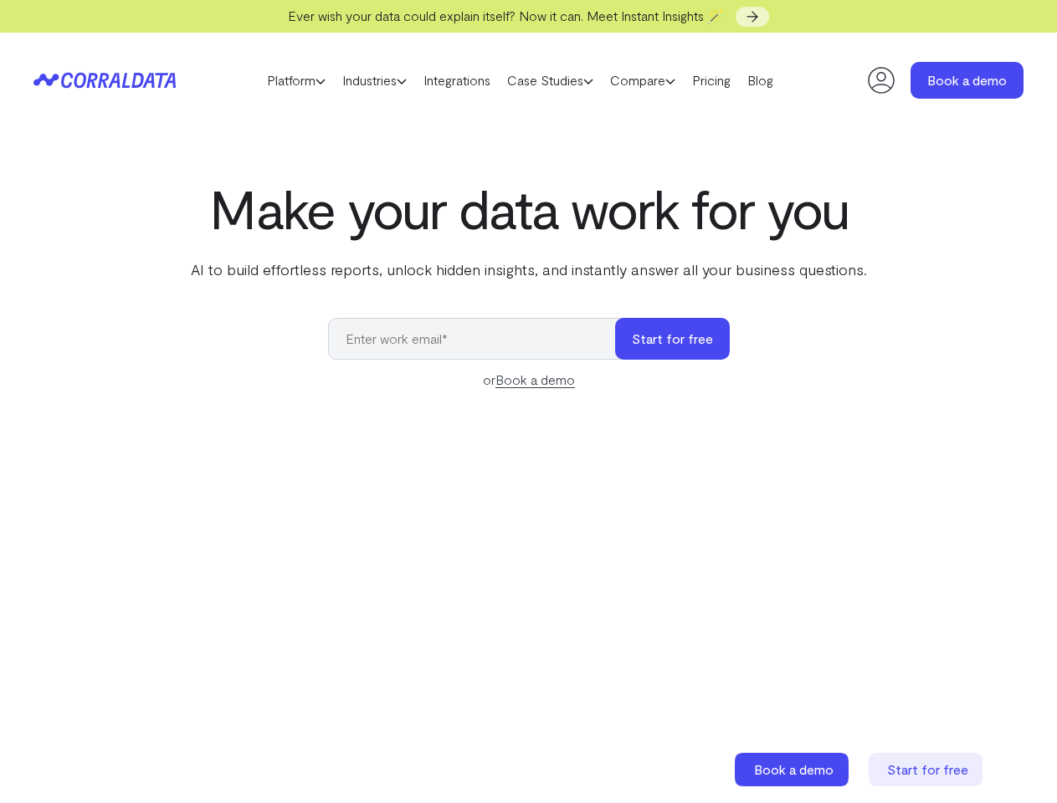  I want to click on span: Ever wish your data could explain itself? Now it can. Meet Instant Insights 🪄, so click(505, 15).